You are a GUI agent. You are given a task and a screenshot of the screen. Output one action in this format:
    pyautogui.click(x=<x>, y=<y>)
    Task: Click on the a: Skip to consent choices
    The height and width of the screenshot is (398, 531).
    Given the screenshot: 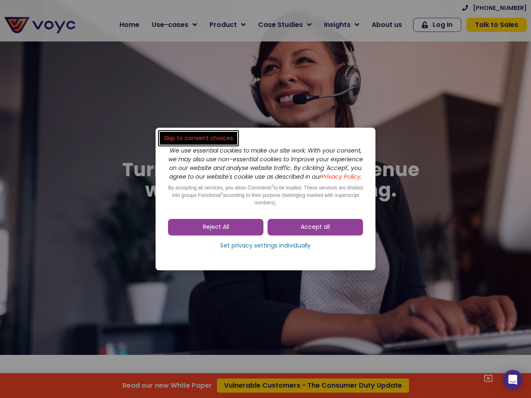 What is the action you would take?
    pyautogui.click(x=198, y=138)
    